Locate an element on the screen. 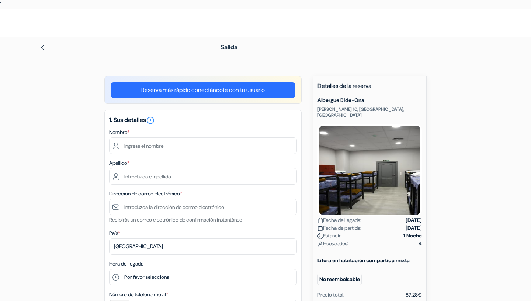  h5: Detalles de la reserva is located at coordinates (370, 88).